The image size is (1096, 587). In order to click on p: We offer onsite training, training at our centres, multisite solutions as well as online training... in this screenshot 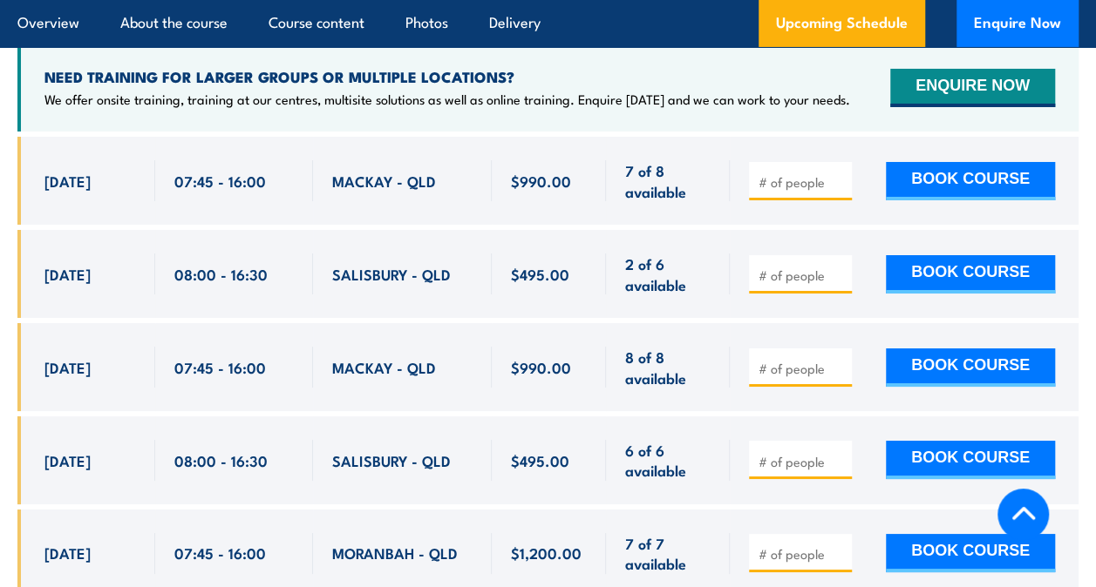, I will do `click(447, 99)`.